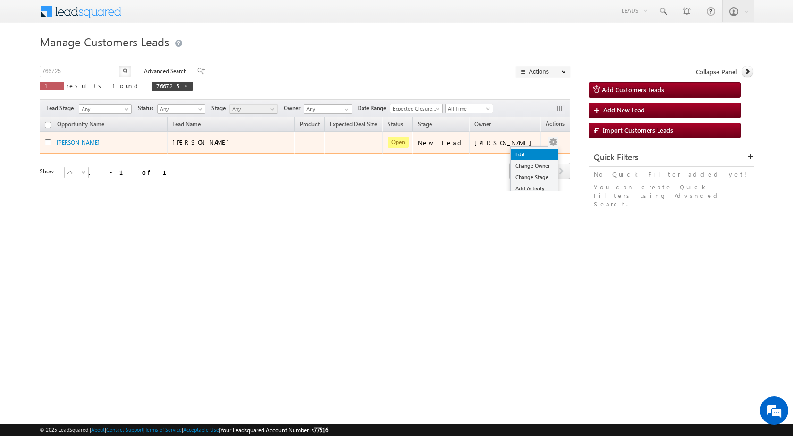 The height and width of the screenshot is (436, 793). What do you see at coordinates (81, 124) in the screenshot?
I see `span: Opportunity Name` at bounding box center [81, 124].